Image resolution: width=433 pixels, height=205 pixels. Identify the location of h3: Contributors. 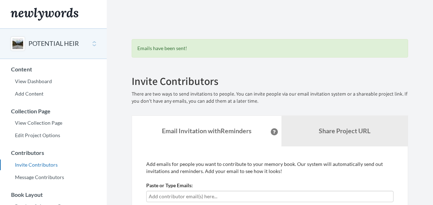
(53, 153).